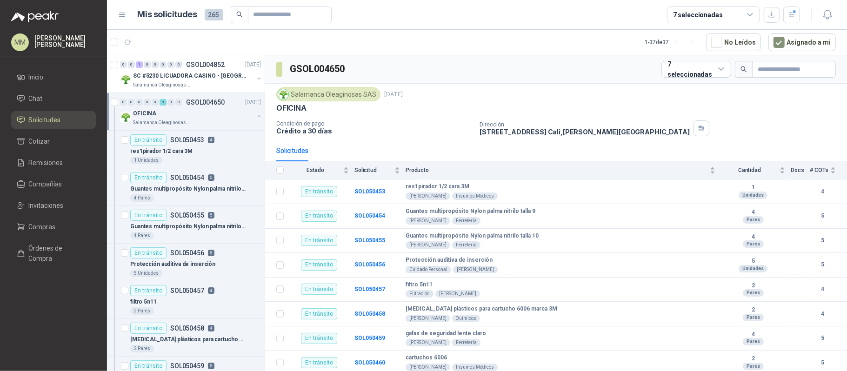 The height and width of the screenshot is (371, 847). What do you see at coordinates (142, 349) in the screenshot?
I see `div: 2 Pares` at bounding box center [142, 349].